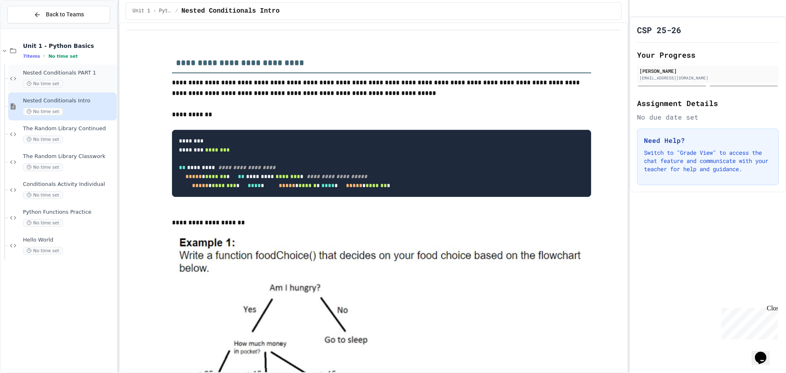  What do you see at coordinates (69, 73) in the screenshot?
I see `span: Nested Conditionals PART 1` at bounding box center [69, 73].